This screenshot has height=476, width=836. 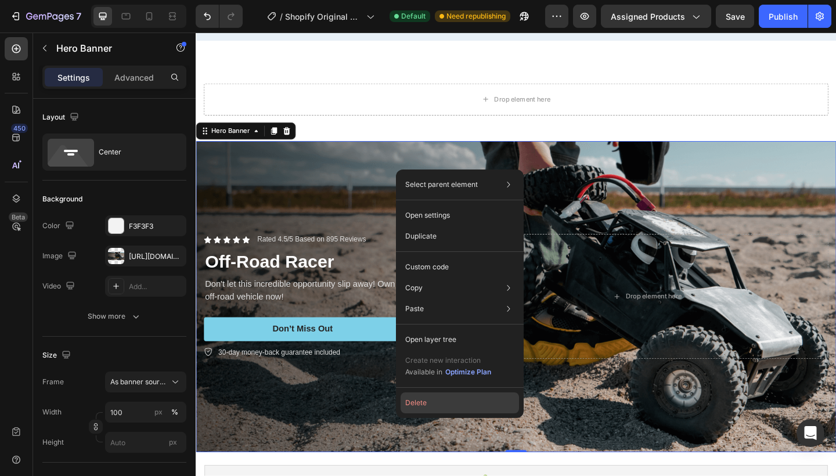 What do you see at coordinates (146, 382) in the screenshot?
I see `button: As banner source` at bounding box center [146, 382].